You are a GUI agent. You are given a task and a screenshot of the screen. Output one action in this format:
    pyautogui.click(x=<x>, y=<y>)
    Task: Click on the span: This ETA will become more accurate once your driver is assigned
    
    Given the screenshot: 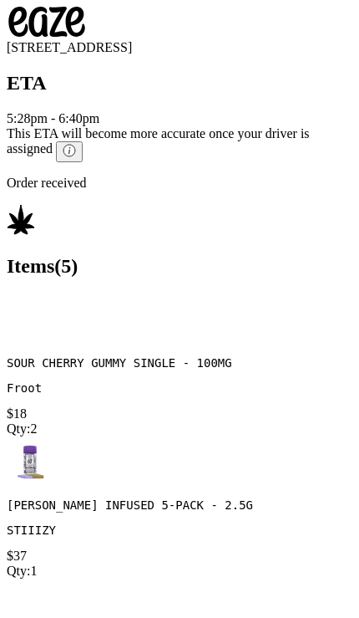 What is the action you would take?
    pyautogui.click(x=158, y=140)
    